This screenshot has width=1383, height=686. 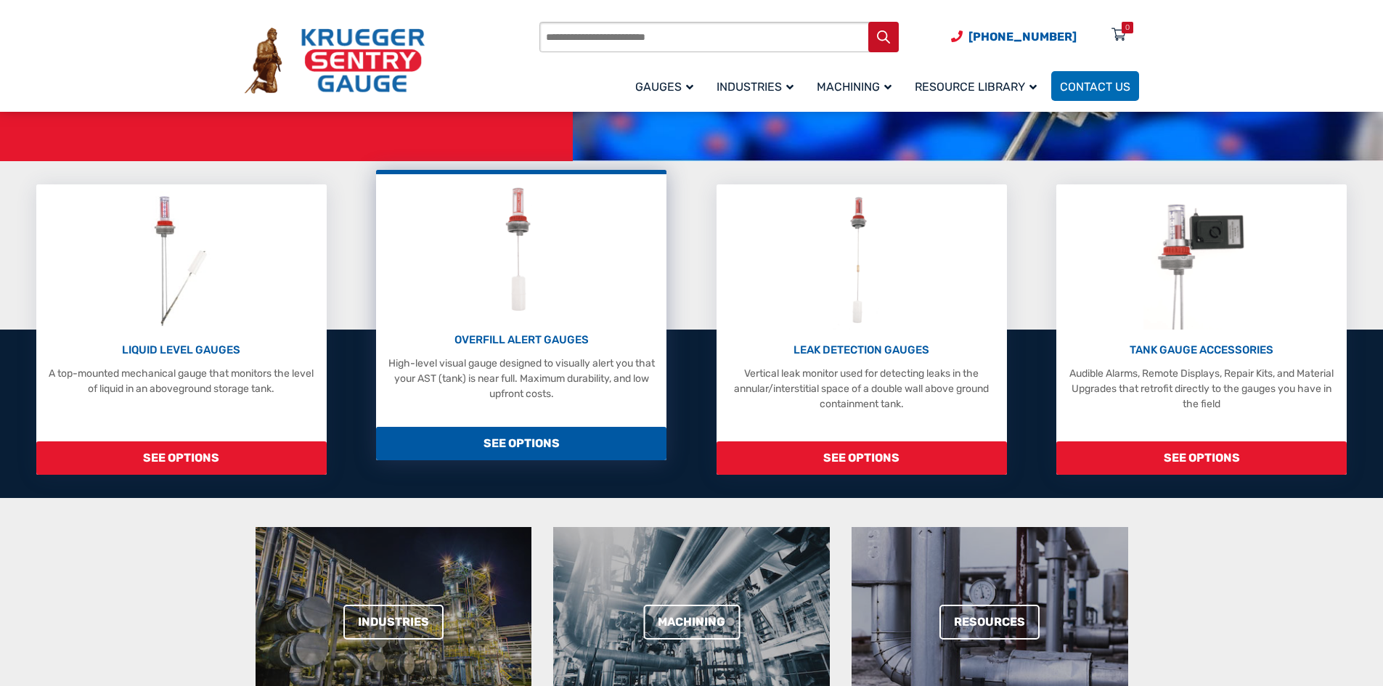 I want to click on a: Gauges, so click(x=667, y=86).